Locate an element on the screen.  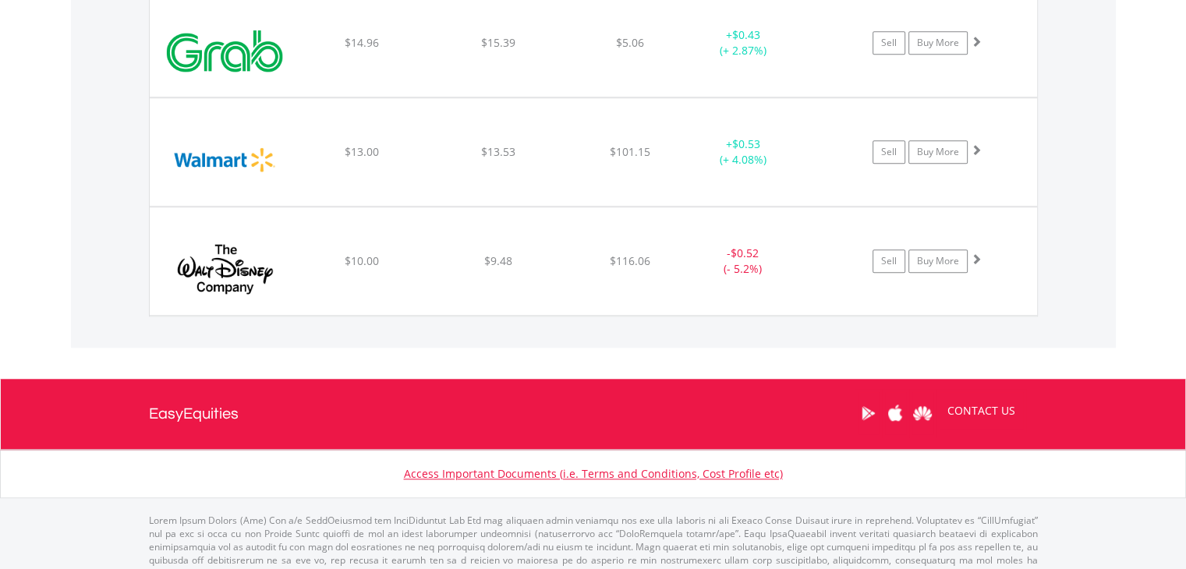
span: $101.15 is located at coordinates (630, 151).